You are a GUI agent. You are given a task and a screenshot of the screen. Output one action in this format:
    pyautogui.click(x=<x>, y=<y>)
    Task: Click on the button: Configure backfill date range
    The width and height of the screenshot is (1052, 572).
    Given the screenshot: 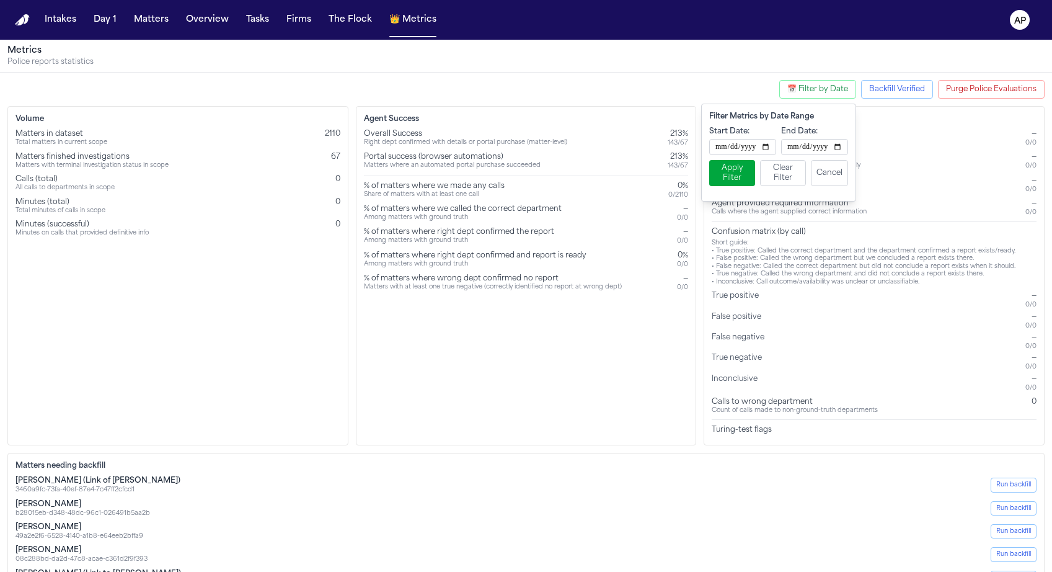 What is the action you would take?
    pyautogui.click(x=897, y=89)
    